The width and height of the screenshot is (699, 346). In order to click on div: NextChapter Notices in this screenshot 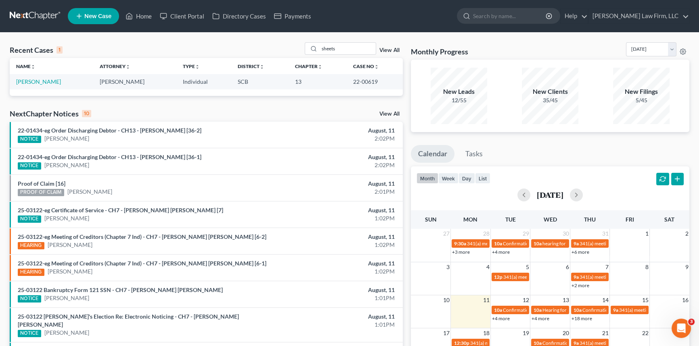, I will do `click(50, 114)`.